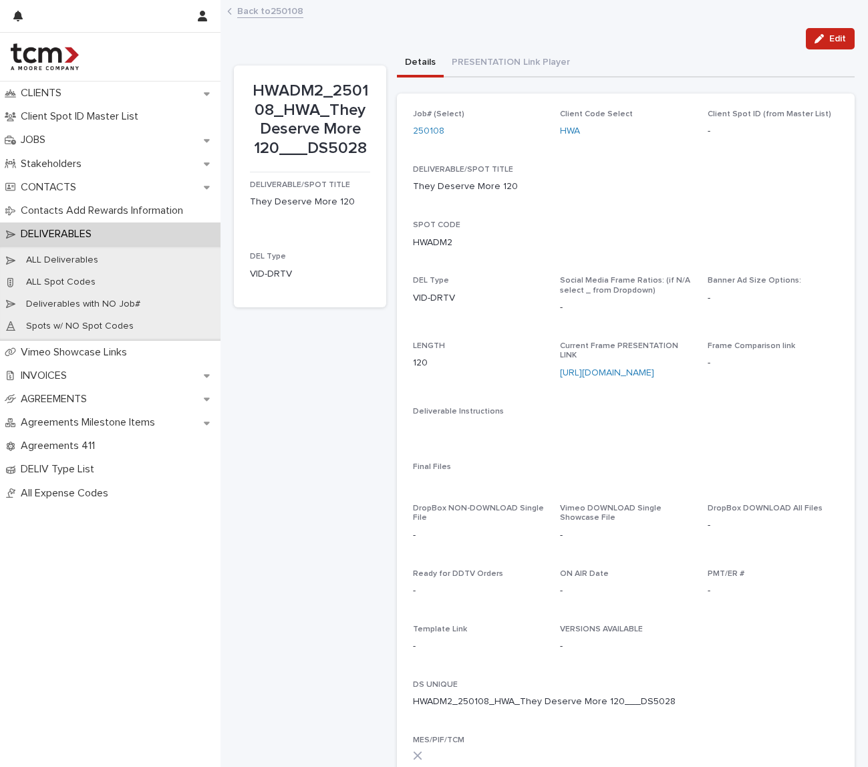  I want to click on span: PMT/ER #, so click(725, 574).